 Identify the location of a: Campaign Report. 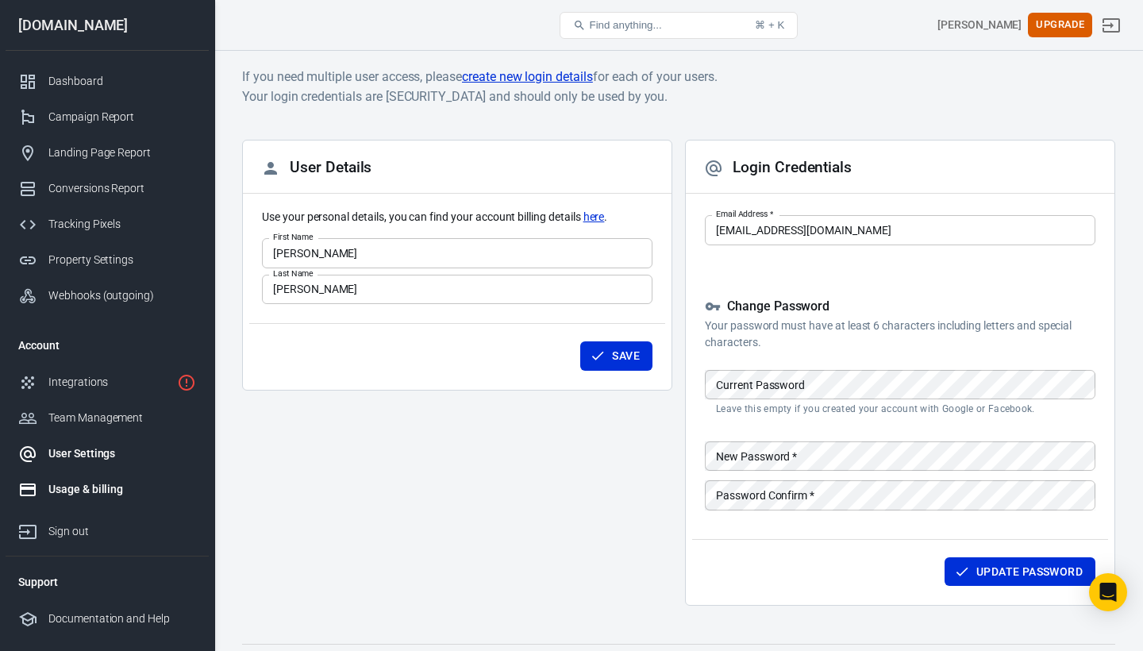
(107, 117).